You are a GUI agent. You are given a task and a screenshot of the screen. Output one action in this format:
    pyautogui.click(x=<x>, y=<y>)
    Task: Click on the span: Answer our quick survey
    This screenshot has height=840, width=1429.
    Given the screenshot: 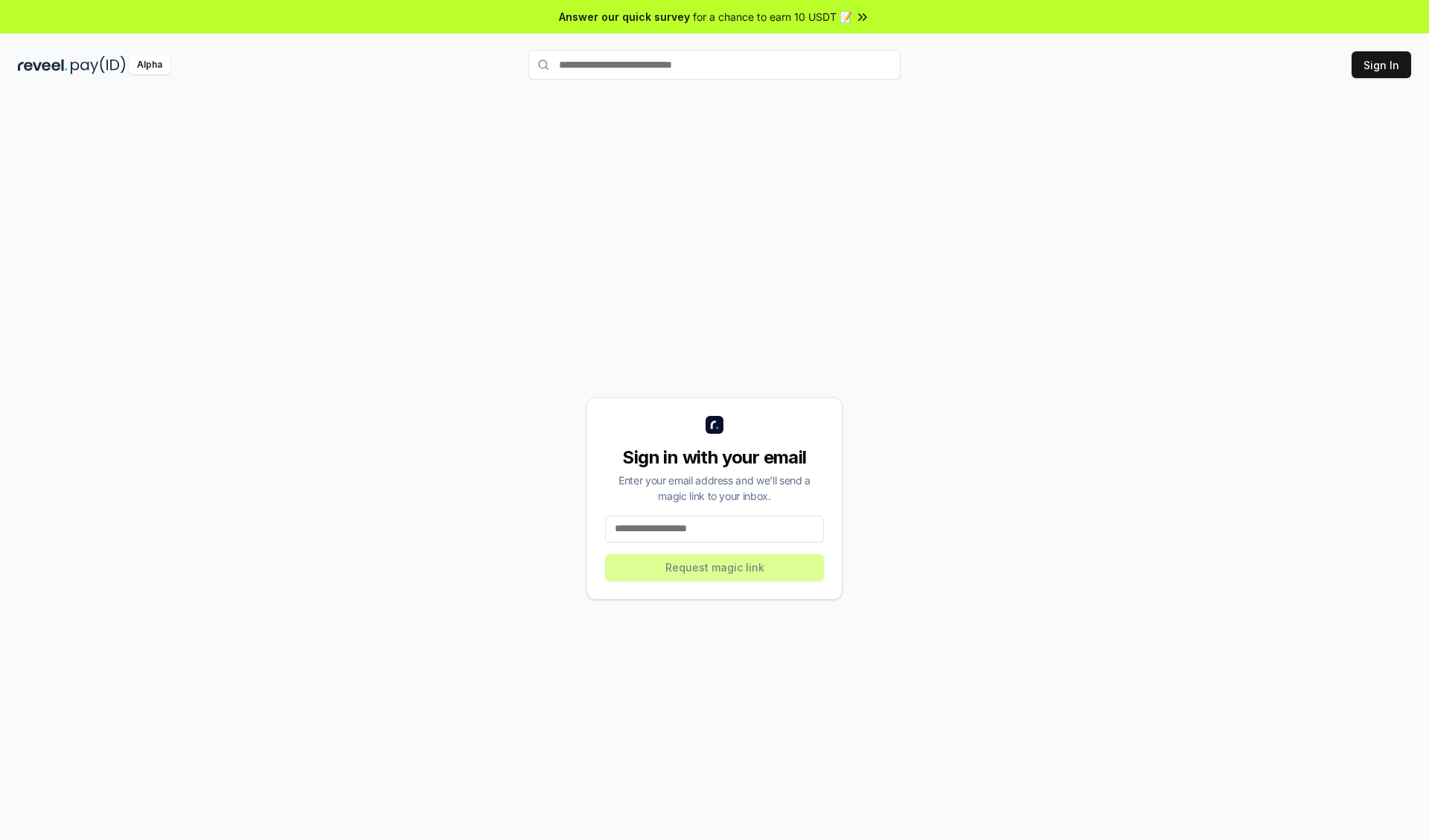 What is the action you would take?
    pyautogui.click(x=624, y=16)
    